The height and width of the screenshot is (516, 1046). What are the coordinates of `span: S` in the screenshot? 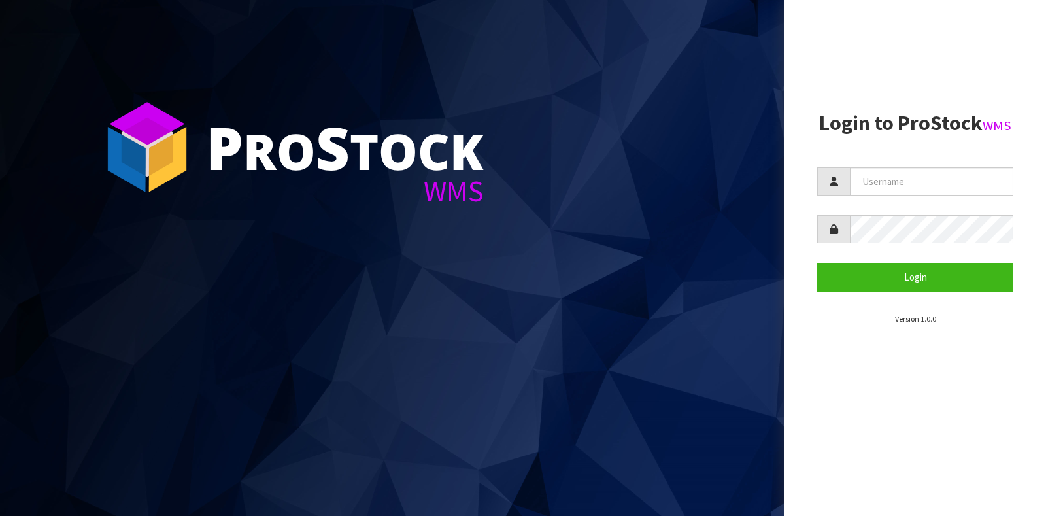 It's located at (333, 147).